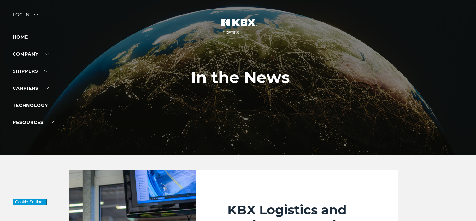 The width and height of the screenshot is (476, 221). What do you see at coordinates (30, 105) in the screenshot?
I see `a: Technology` at bounding box center [30, 105].